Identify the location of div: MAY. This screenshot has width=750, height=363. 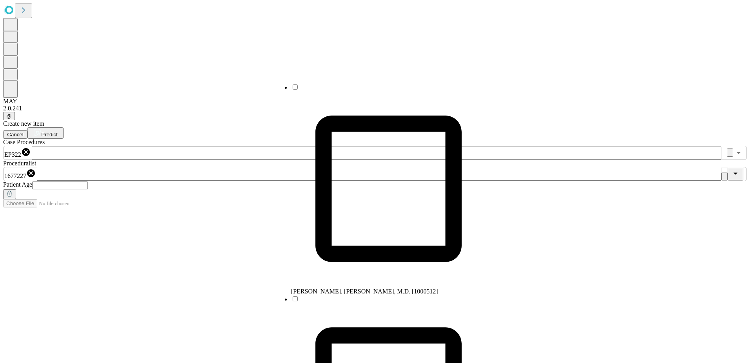
(375, 101).